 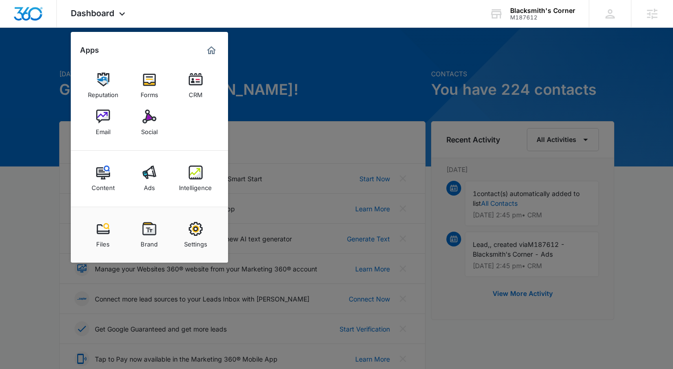 I want to click on div: Intelligence, so click(x=195, y=185).